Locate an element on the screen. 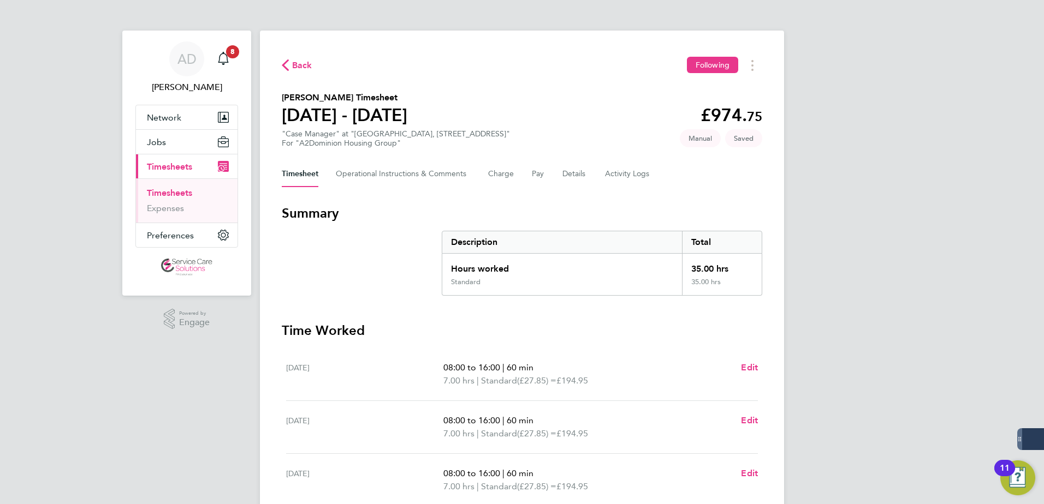 This screenshot has height=504, width=1044. span: Engage is located at coordinates (194, 323).